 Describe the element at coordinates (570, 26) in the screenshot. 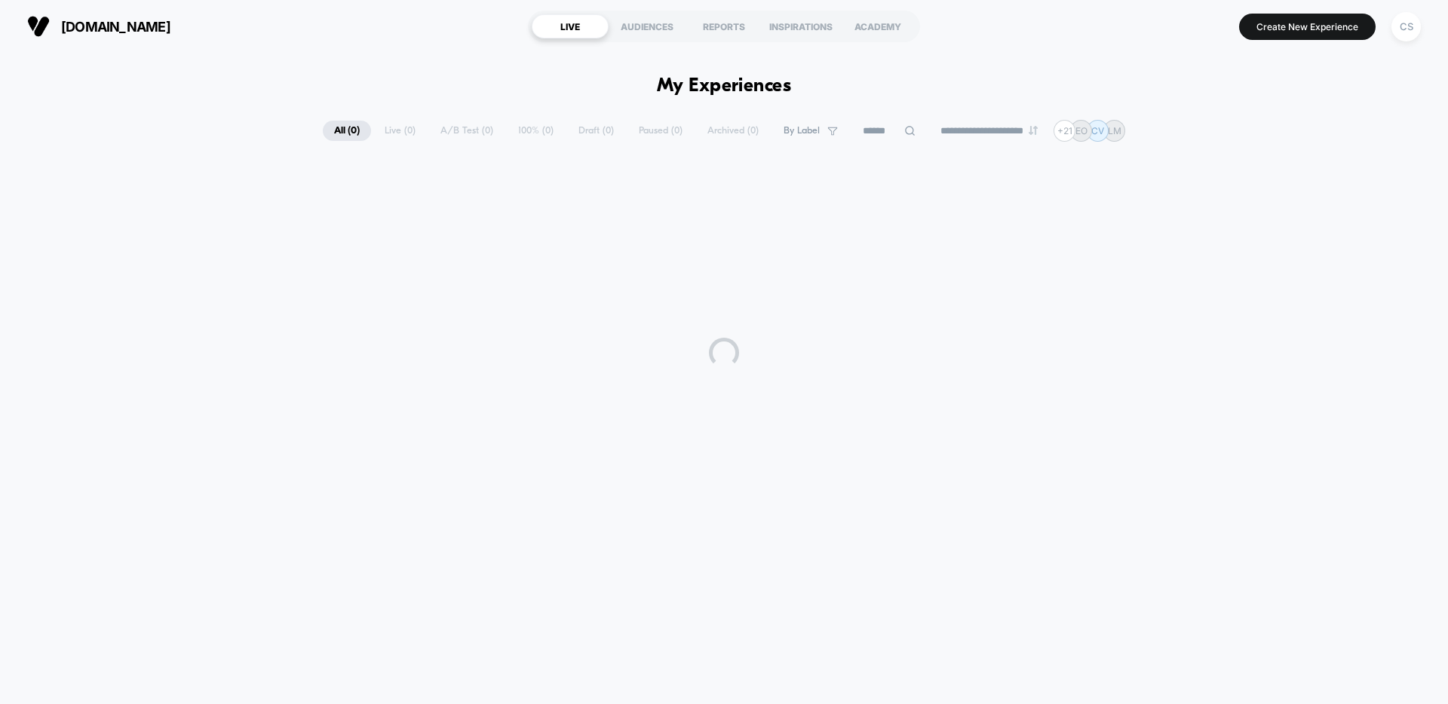

I see `div: LIVE` at that location.